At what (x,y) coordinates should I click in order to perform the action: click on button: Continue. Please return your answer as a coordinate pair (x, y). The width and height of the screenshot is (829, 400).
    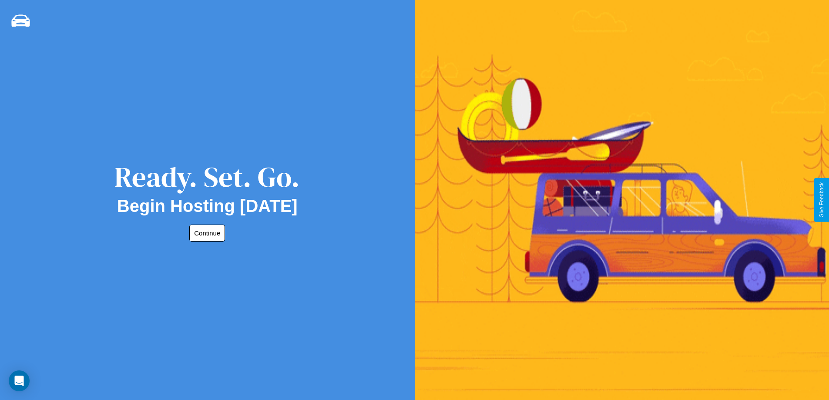
    Looking at the image, I should click on (207, 233).